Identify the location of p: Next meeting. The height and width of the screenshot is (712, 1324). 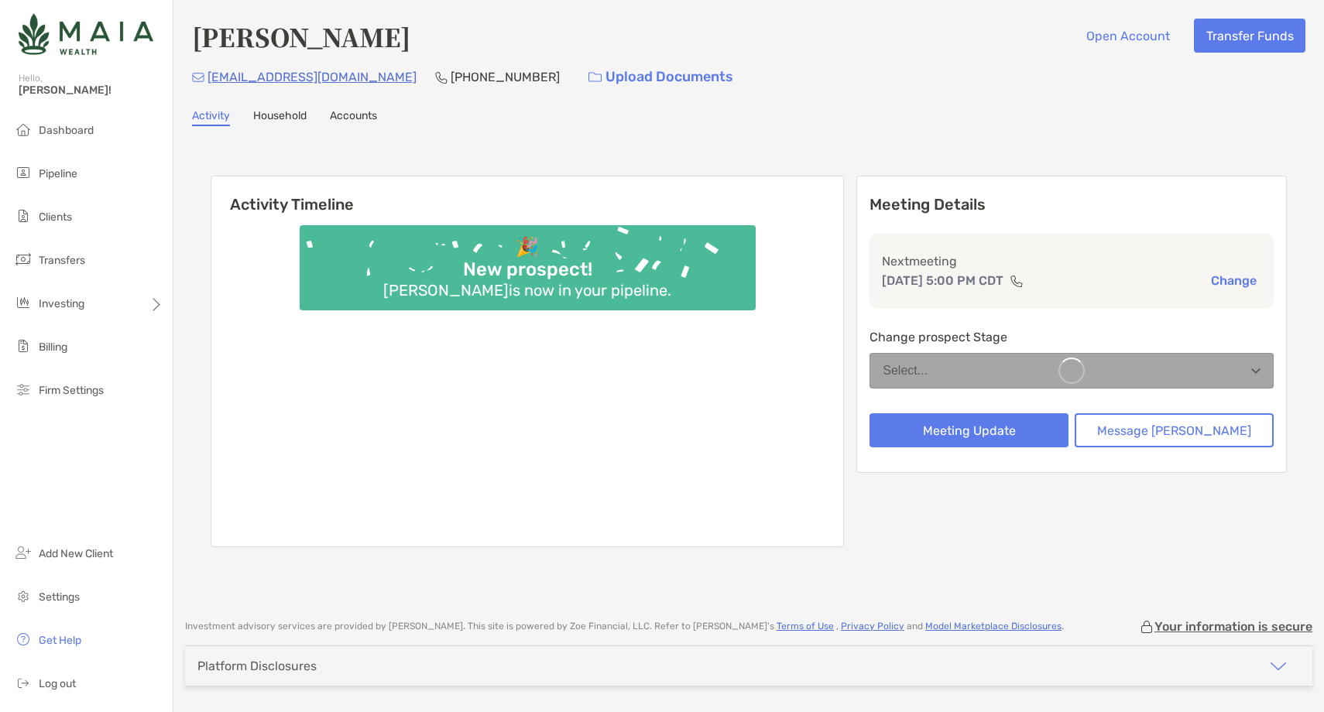
(1071, 261).